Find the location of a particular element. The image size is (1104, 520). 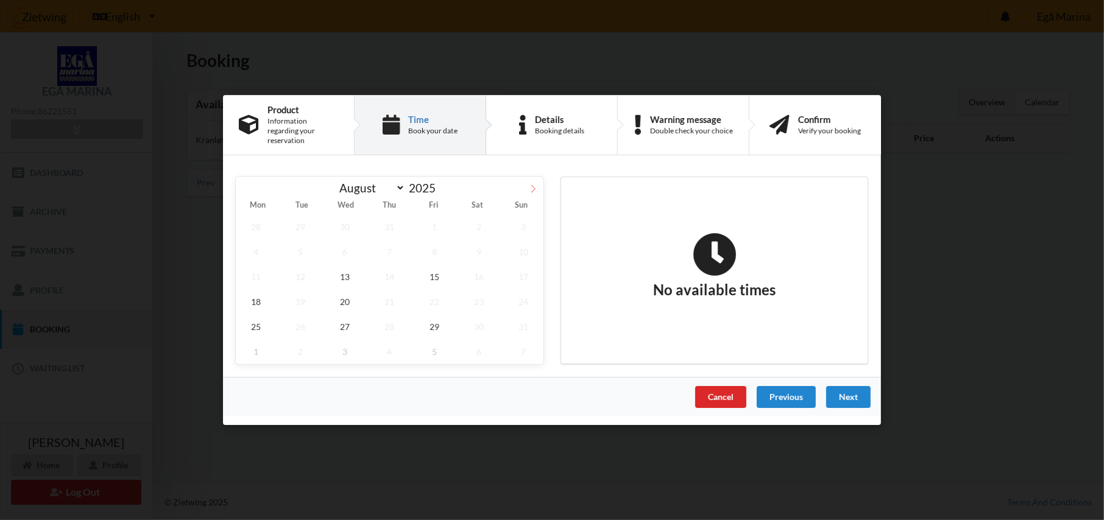

div: Product is located at coordinates (303, 110).